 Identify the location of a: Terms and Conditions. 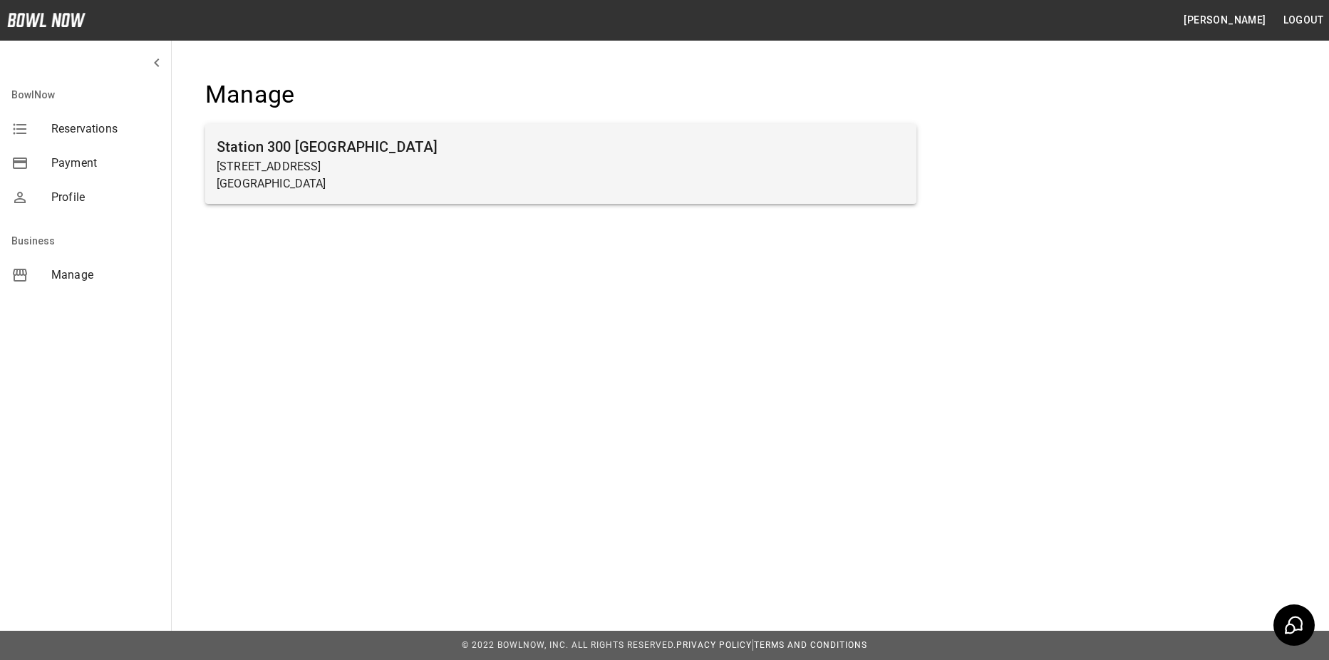
(810, 645).